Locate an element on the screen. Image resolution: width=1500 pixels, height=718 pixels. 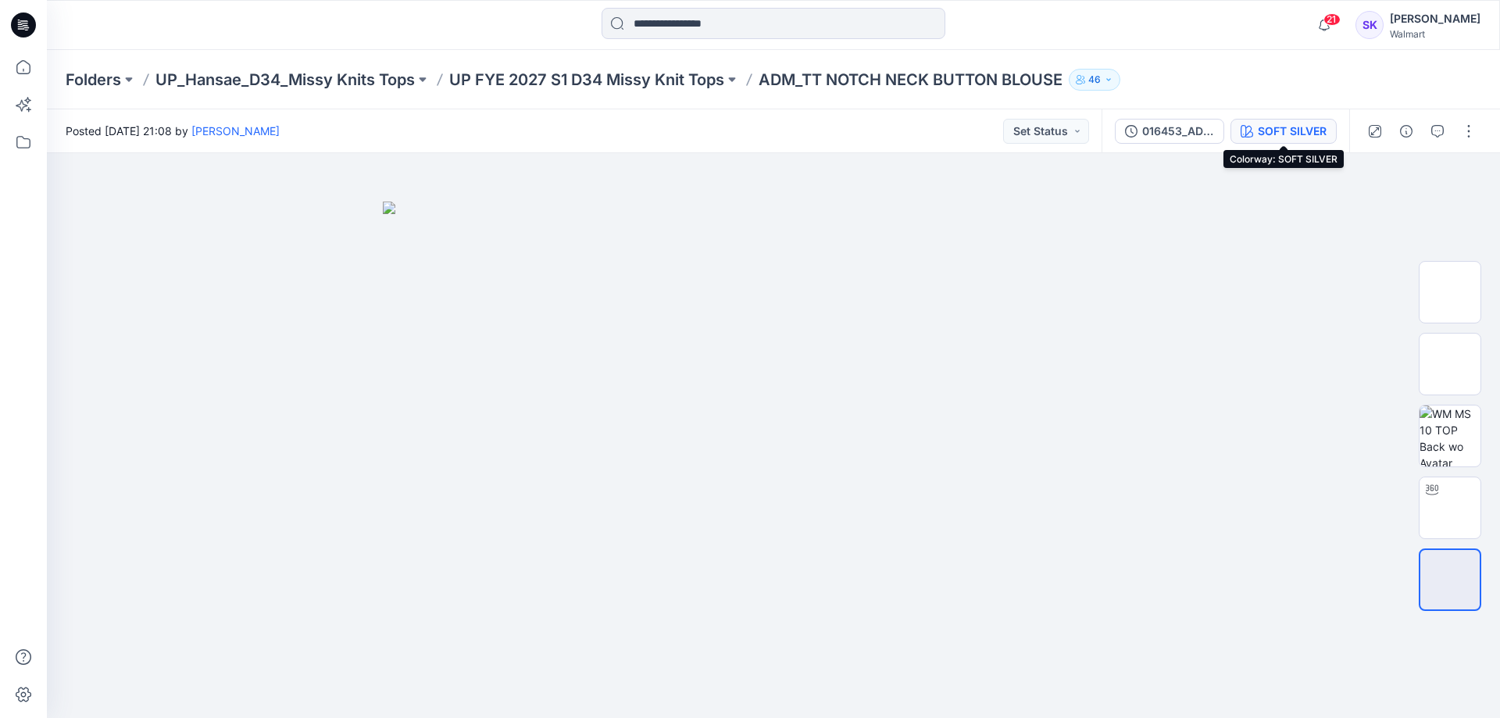
button: 016453_ADM_TT NOTCH NECK BUTTON TOP is located at coordinates (1170, 131).